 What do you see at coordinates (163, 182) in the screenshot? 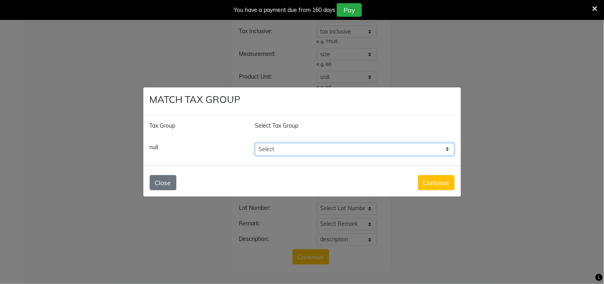
I see `button: Close` at bounding box center [163, 182].